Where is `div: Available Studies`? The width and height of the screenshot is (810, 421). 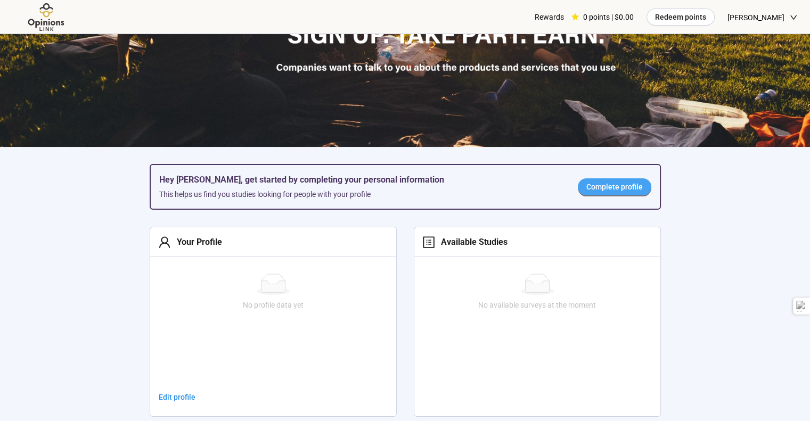
div: Available Studies is located at coordinates (471, 242).